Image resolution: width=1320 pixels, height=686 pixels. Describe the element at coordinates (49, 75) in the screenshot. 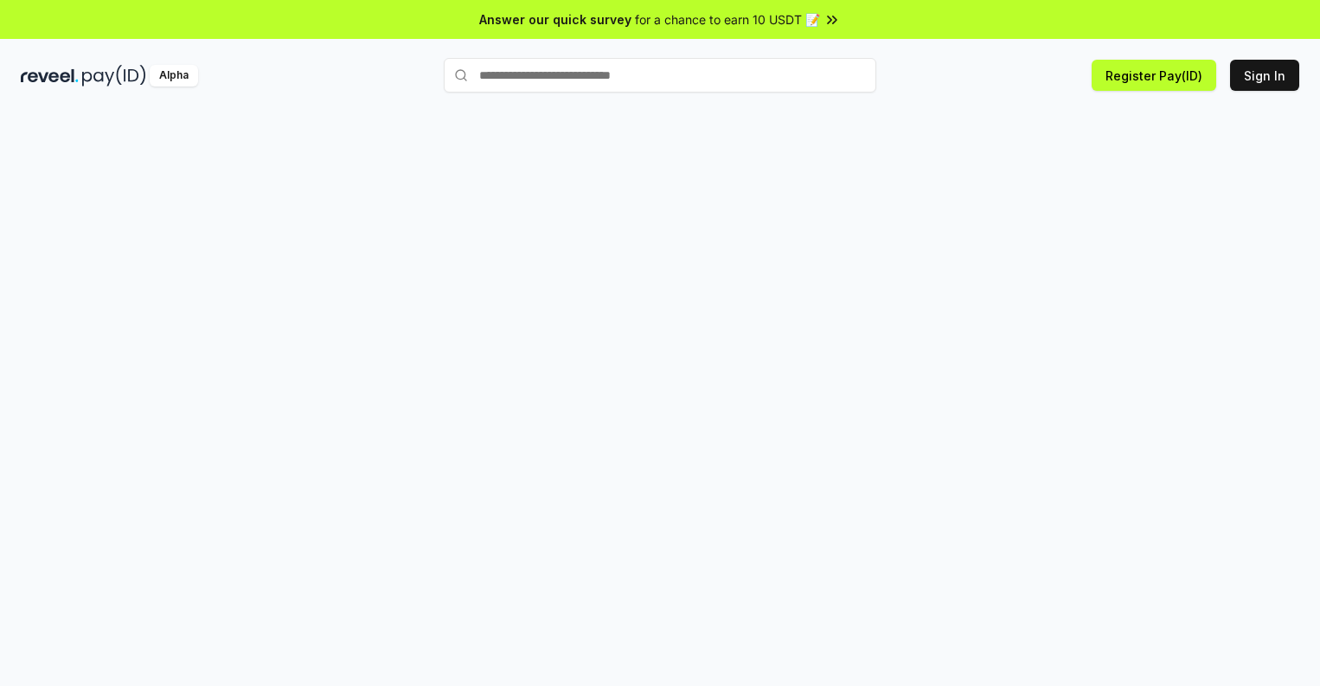

I see `img: reveel_dark` at that location.